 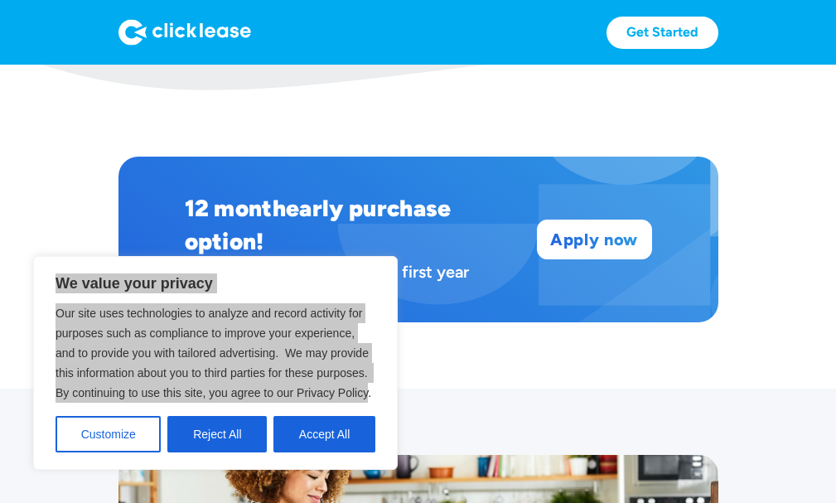 What do you see at coordinates (318, 225) in the screenshot?
I see `h1: early purchase option!` at bounding box center [318, 225].